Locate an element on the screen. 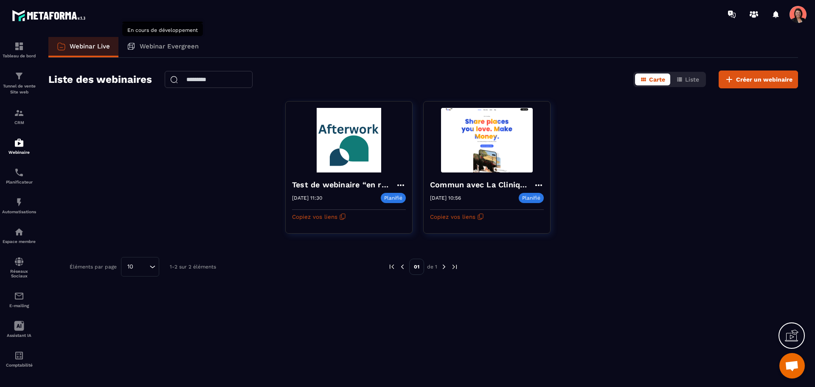 This screenshot has height=387, width=815. img: logo is located at coordinates (50, 15).